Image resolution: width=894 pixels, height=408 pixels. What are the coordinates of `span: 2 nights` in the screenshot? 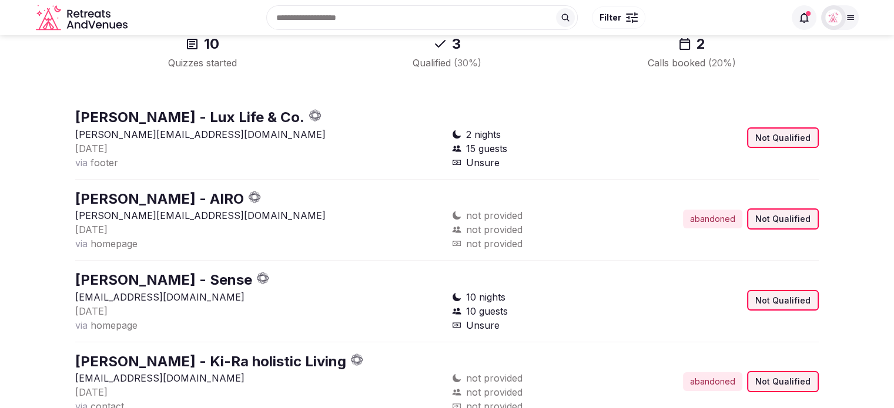 It's located at (483, 135).